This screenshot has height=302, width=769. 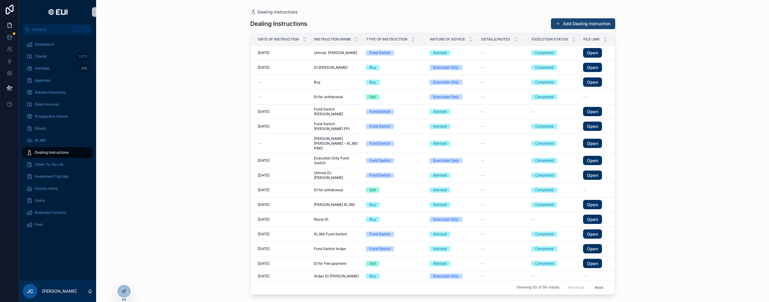 I want to click on span: RL360 Fund Switch, so click(x=331, y=234).